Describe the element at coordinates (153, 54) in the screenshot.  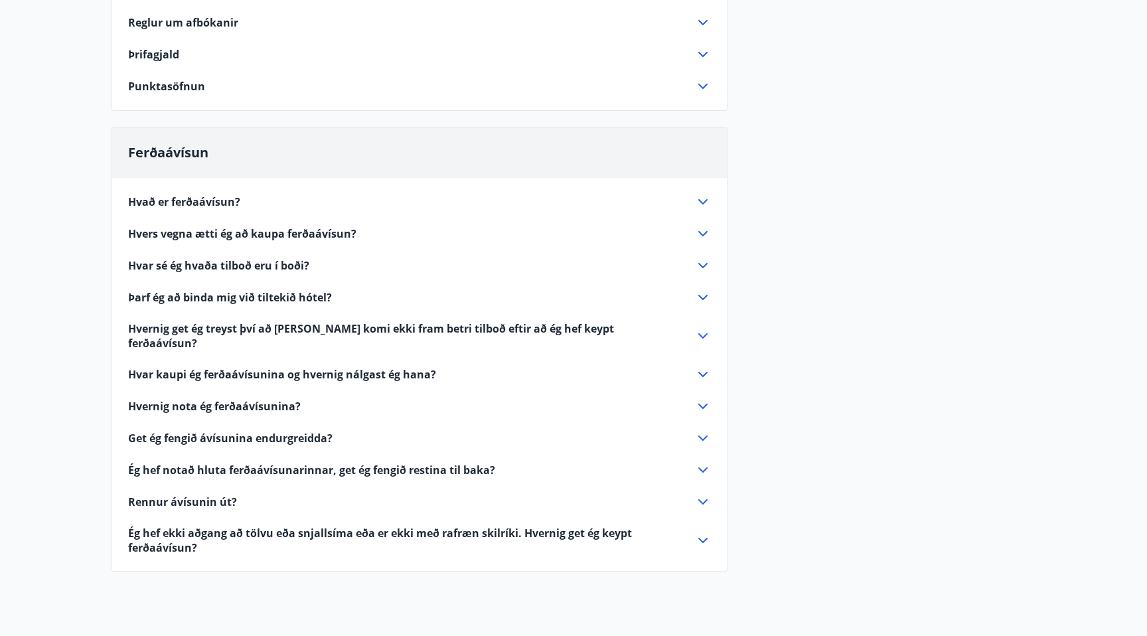
I see `span: Þrifagjald` at that location.